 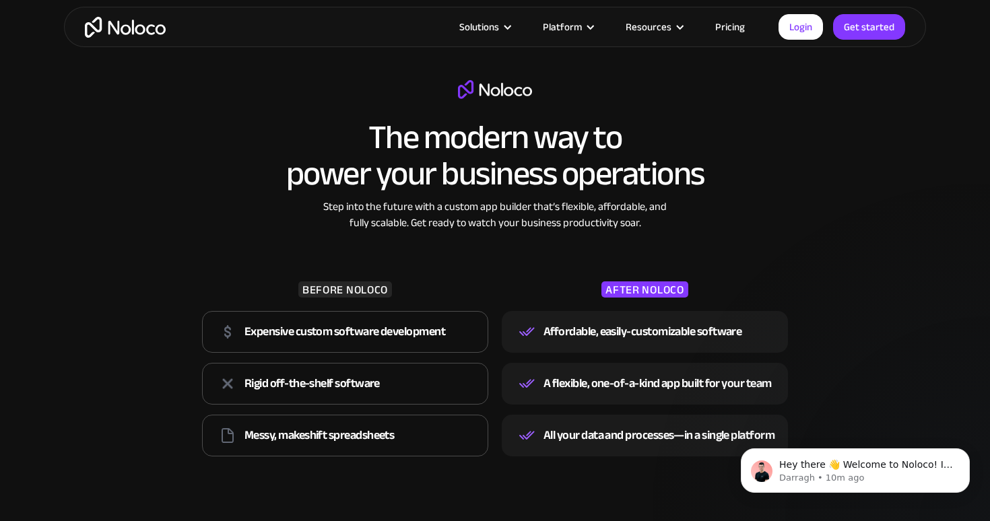 What do you see at coordinates (730, 27) in the screenshot?
I see `a: Pricing` at bounding box center [730, 27].